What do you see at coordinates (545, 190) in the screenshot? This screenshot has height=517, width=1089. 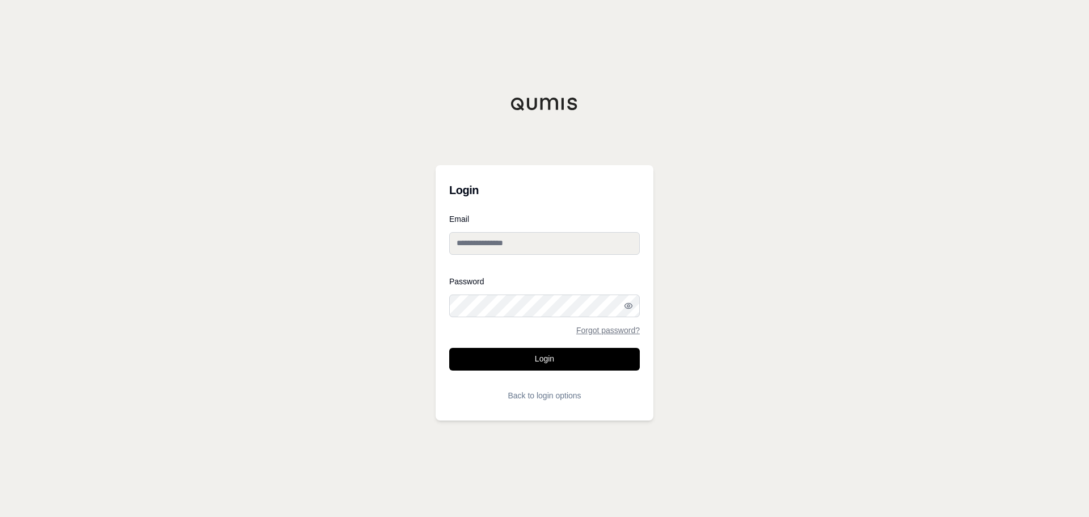 I see `h3: Login` at bounding box center [545, 190].